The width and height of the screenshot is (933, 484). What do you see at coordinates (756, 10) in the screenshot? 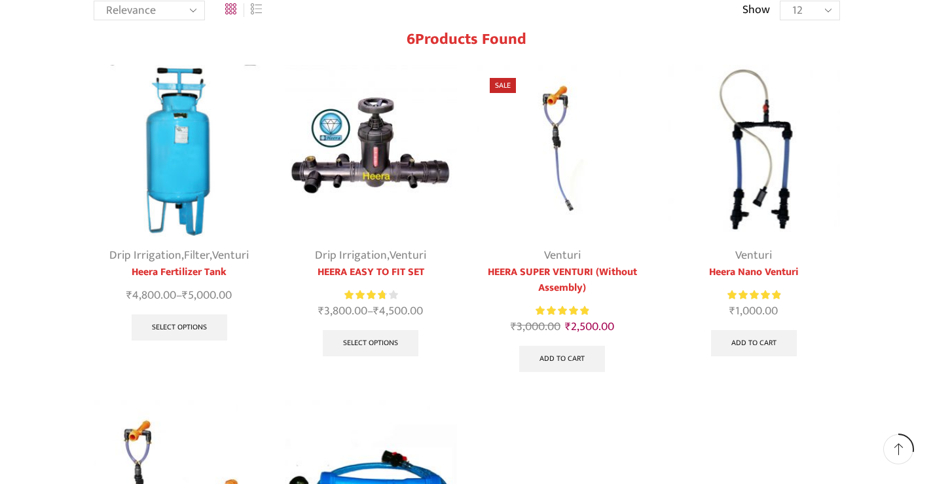
I see `span: Show` at bounding box center [756, 10].